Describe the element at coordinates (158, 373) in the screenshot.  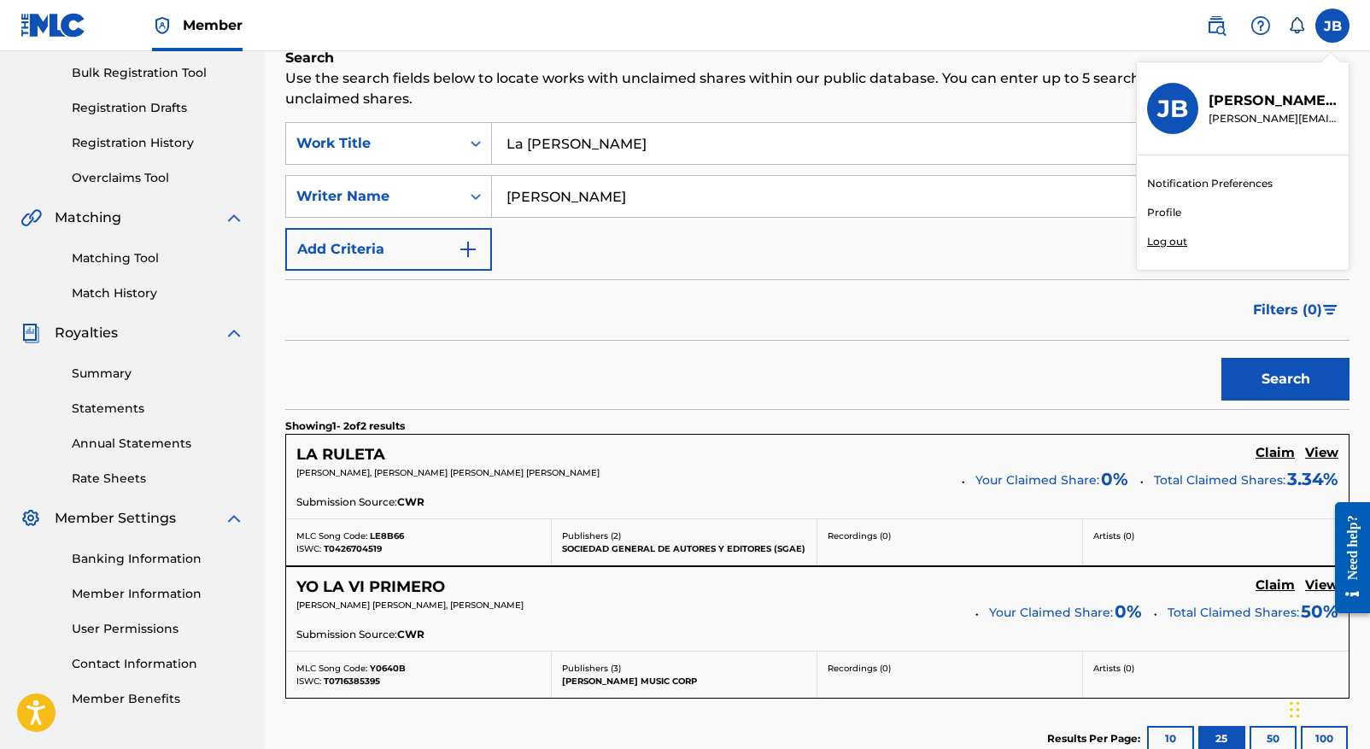
I see `a: Summary` at that location.